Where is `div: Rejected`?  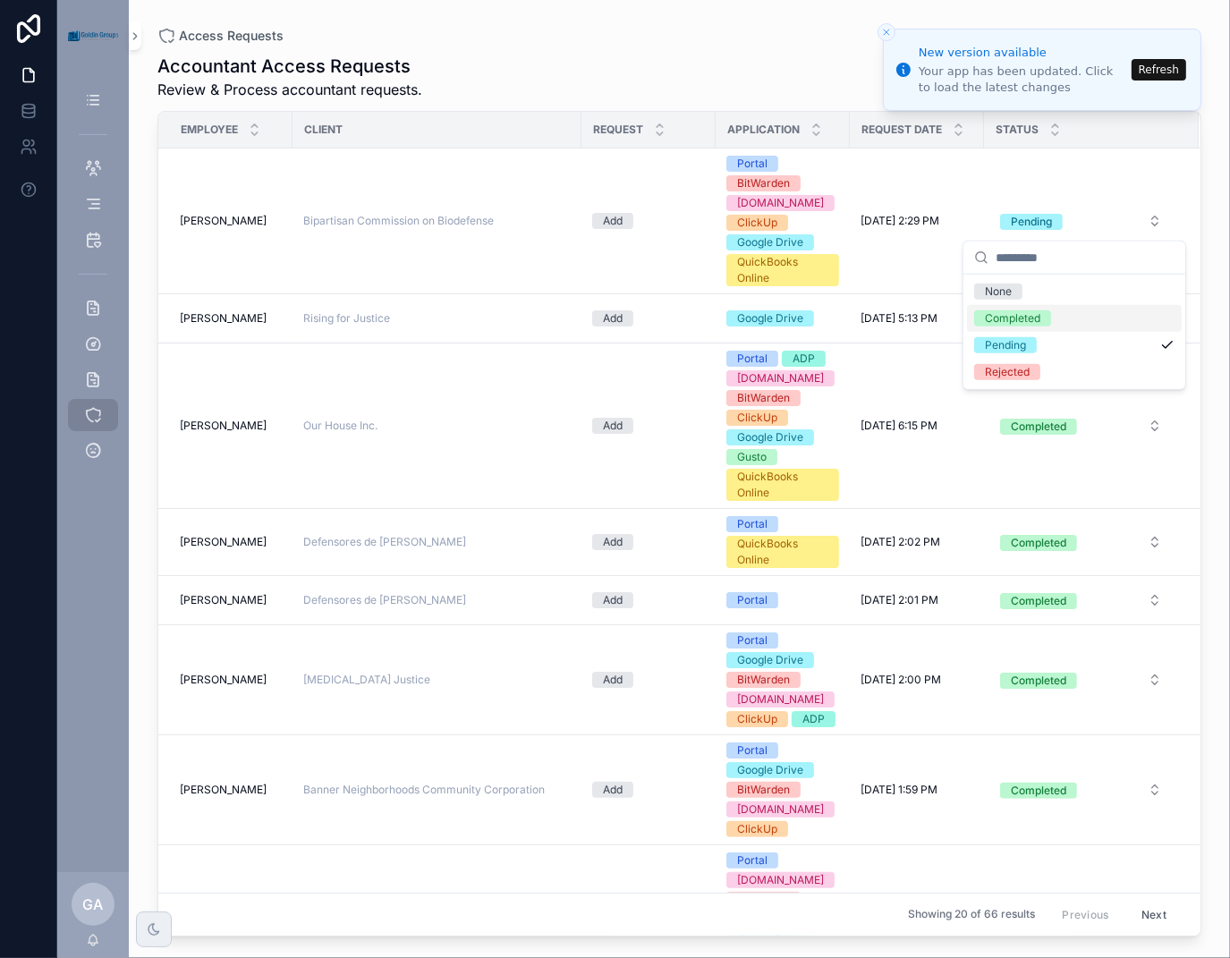
div: Rejected is located at coordinates (1007, 372).